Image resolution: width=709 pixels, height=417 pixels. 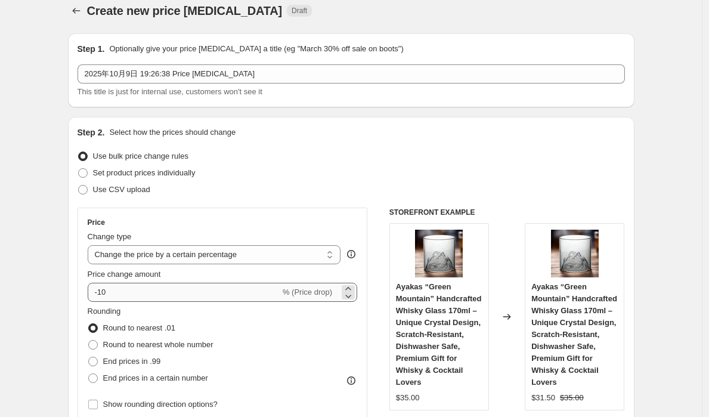 What do you see at coordinates (507, 212) in the screenshot?
I see `h6: STOREFRONT EXAMPLE` at bounding box center [507, 212].